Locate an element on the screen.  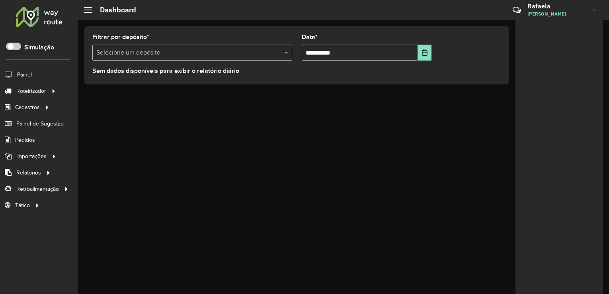
a: Contato Rápido is located at coordinates (517, 10).